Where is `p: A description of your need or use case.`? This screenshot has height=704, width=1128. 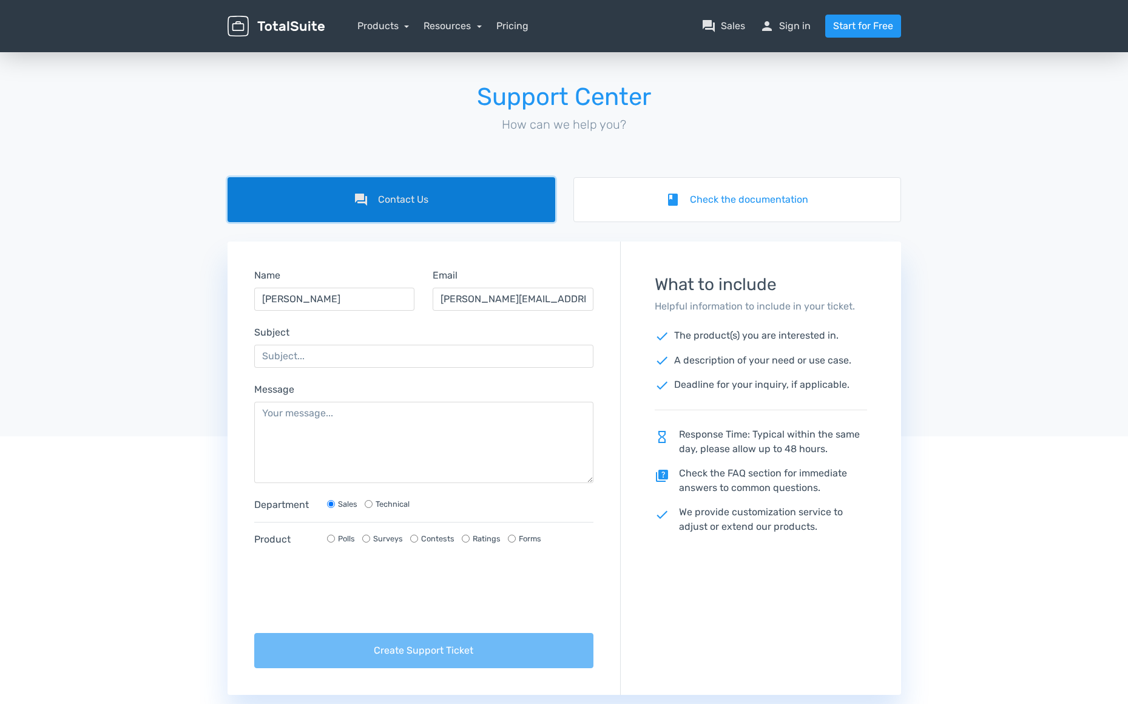
p: A description of your need or use case. is located at coordinates (761, 360).